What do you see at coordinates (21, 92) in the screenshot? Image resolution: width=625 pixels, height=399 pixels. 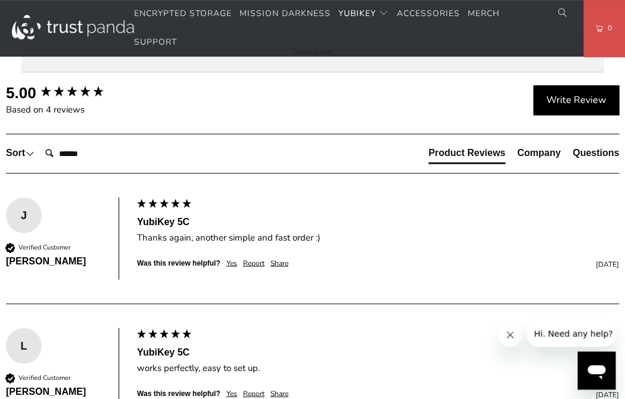 I see `div: 5.00` at bounding box center [21, 92].